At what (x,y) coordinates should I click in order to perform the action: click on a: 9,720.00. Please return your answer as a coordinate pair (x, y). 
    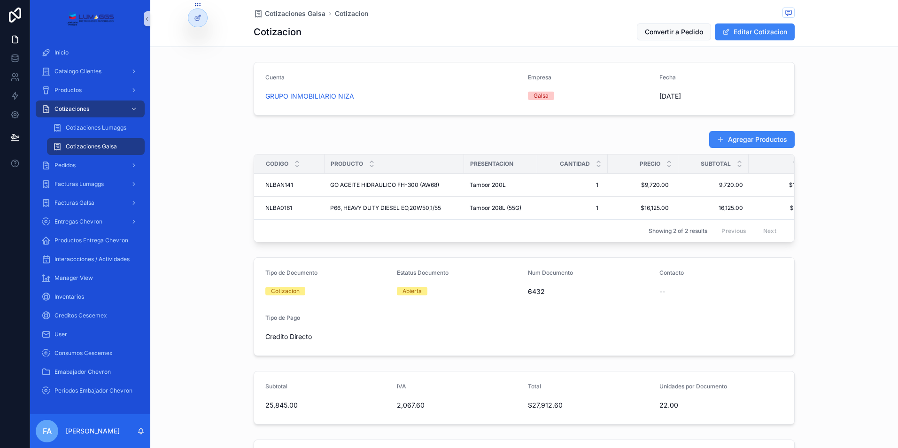
    Looking at the image, I should click on (714, 185).